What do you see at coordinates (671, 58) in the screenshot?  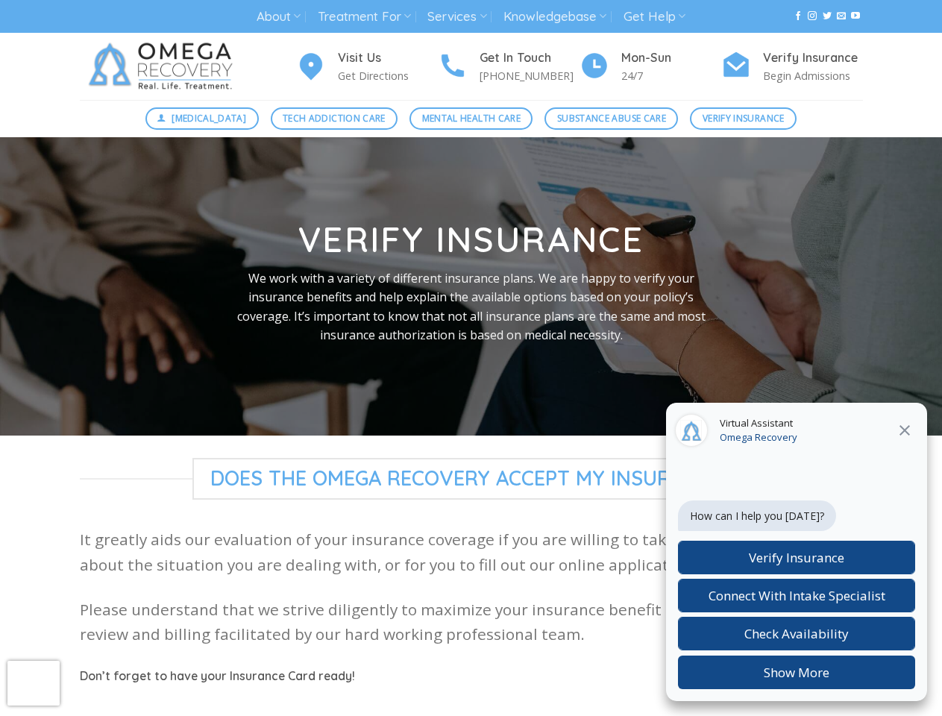 I see `h4: Mon-Sun` at bounding box center [671, 58].